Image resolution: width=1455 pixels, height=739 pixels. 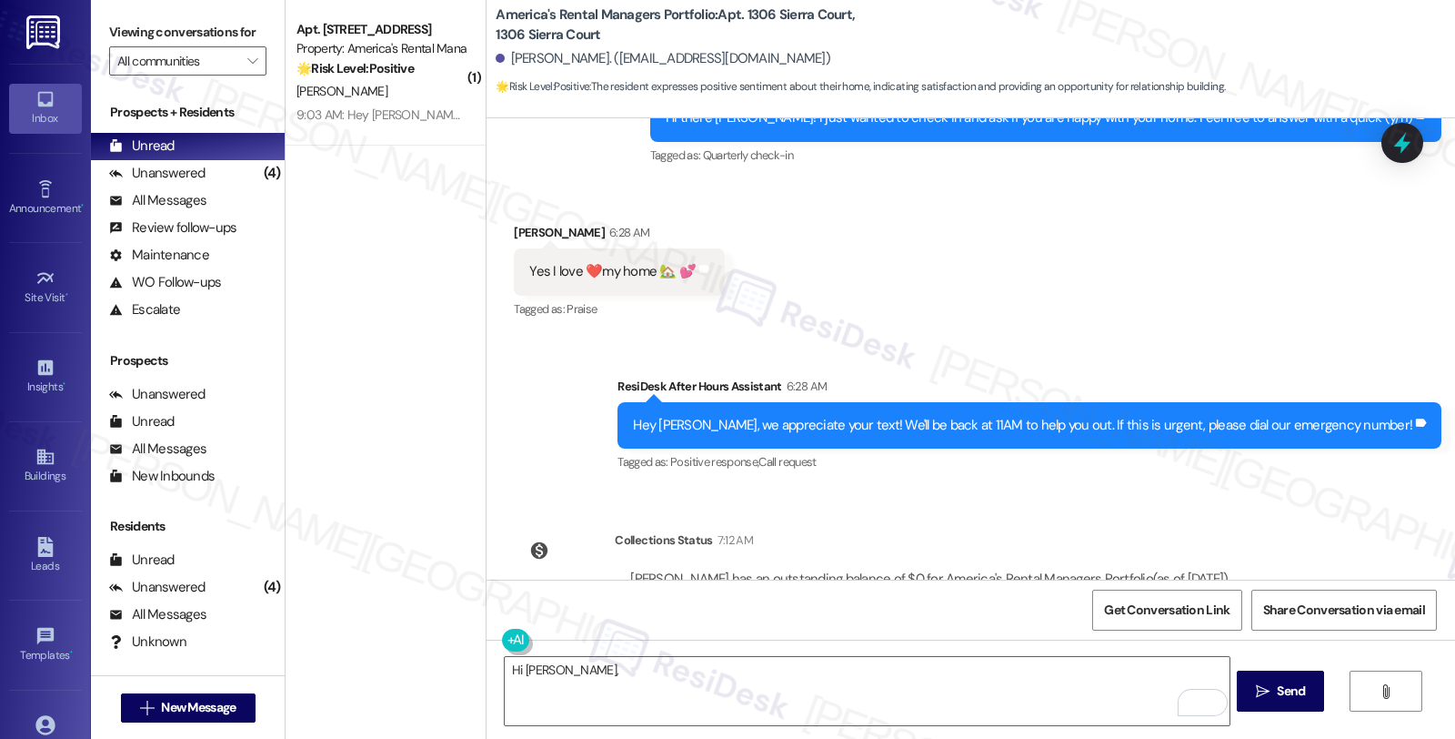 What do you see at coordinates (748, 155) in the screenshot?
I see `span: Quarterly check-in` at bounding box center [748, 155].